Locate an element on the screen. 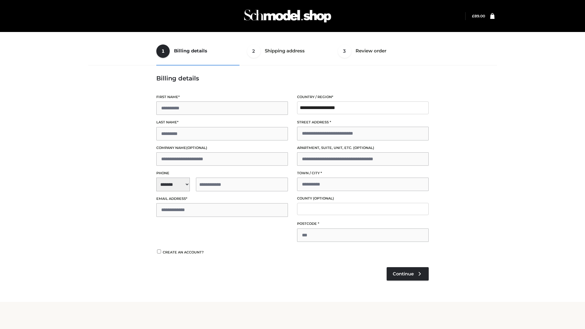 The image size is (585, 329). input: Create an account? is located at coordinates (159, 252).